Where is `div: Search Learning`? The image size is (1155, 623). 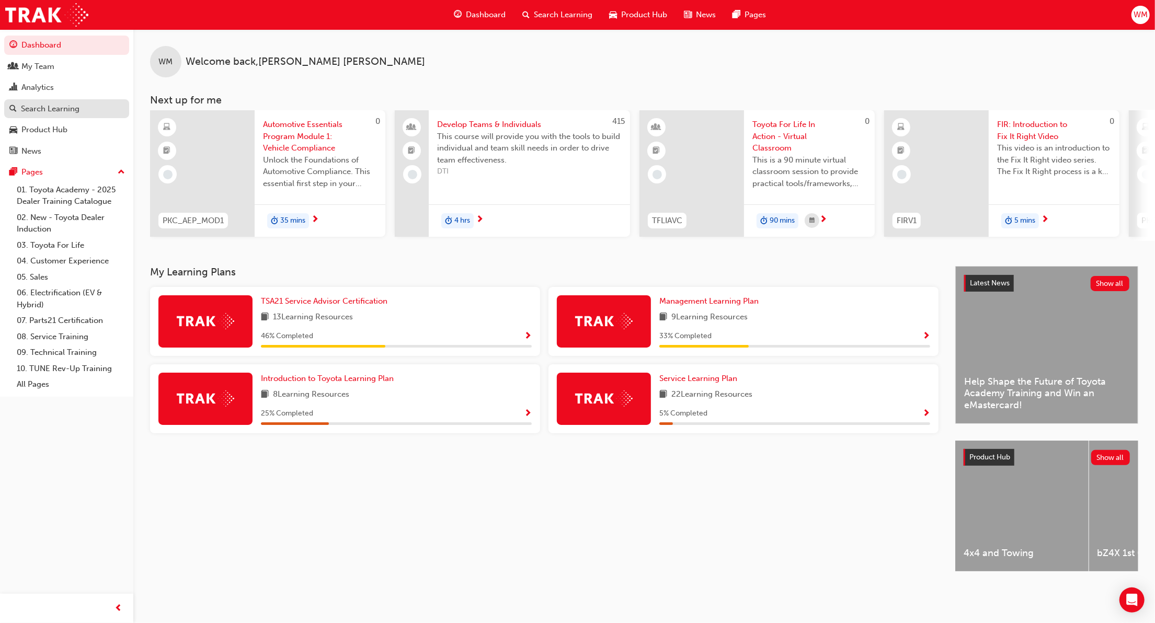
div: Search Learning is located at coordinates (50, 109).